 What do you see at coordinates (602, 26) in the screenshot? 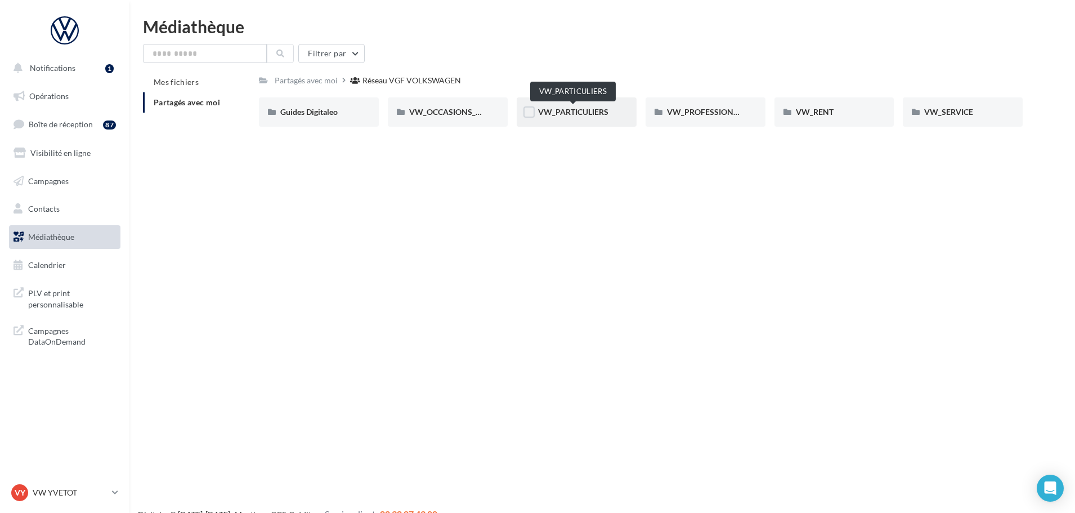
I see `div: Médiathèque` at bounding box center [602, 26].